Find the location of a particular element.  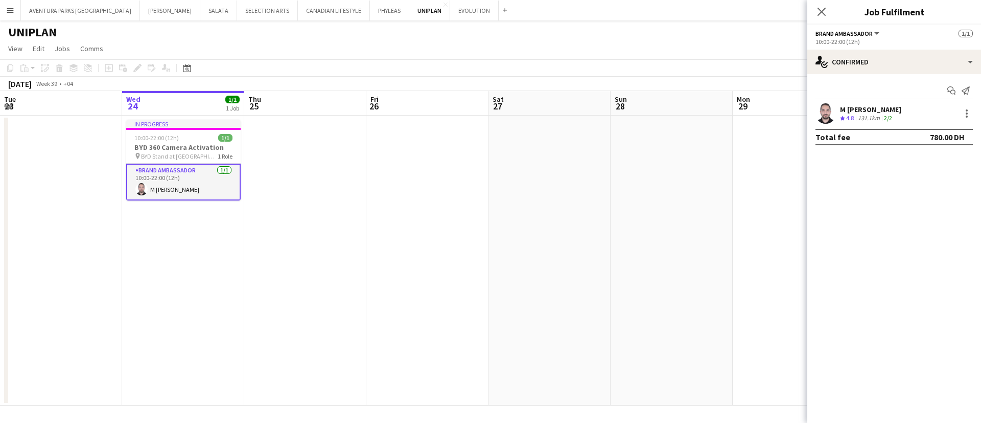

span: 24 is located at coordinates (132, 106).